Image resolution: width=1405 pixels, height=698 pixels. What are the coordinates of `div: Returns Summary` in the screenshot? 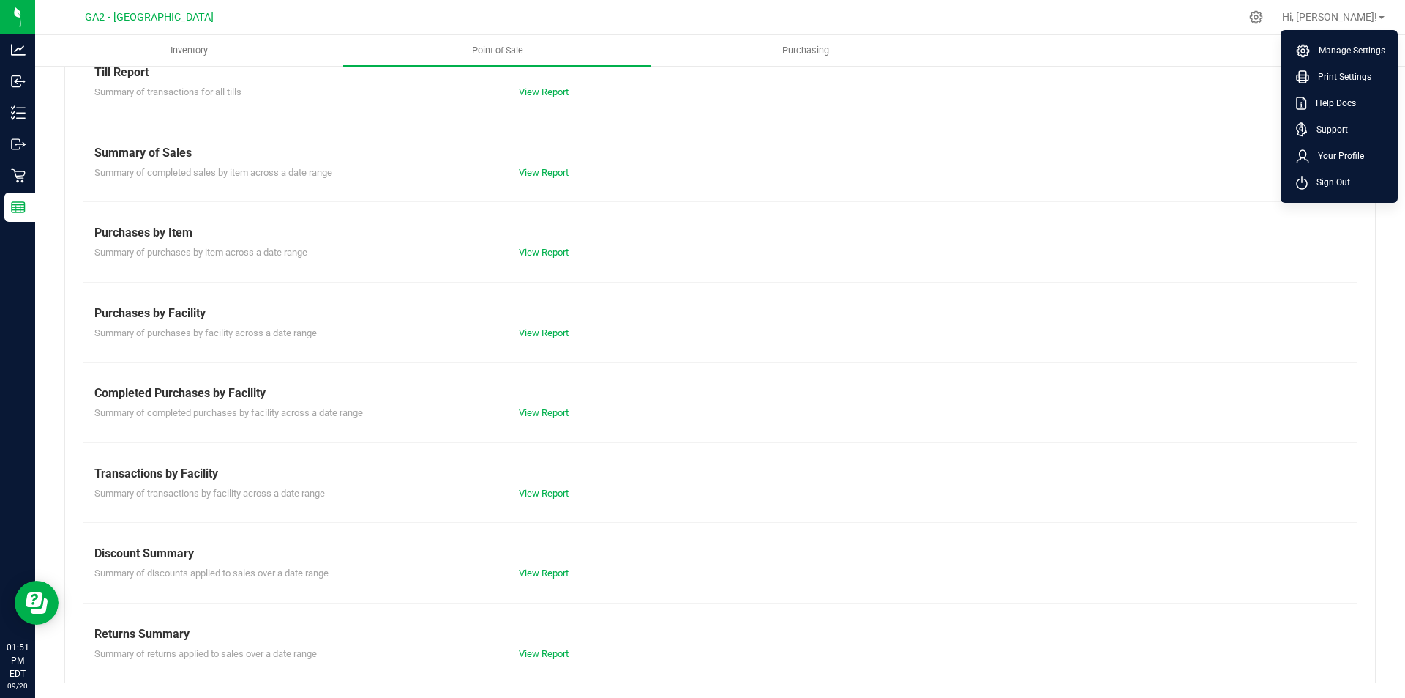 It's located at (720, 634).